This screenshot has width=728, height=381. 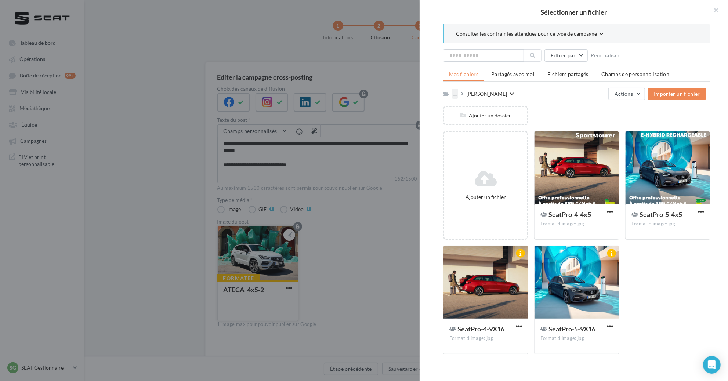 I want to click on span: SeatPro-4-4x5, so click(x=570, y=214).